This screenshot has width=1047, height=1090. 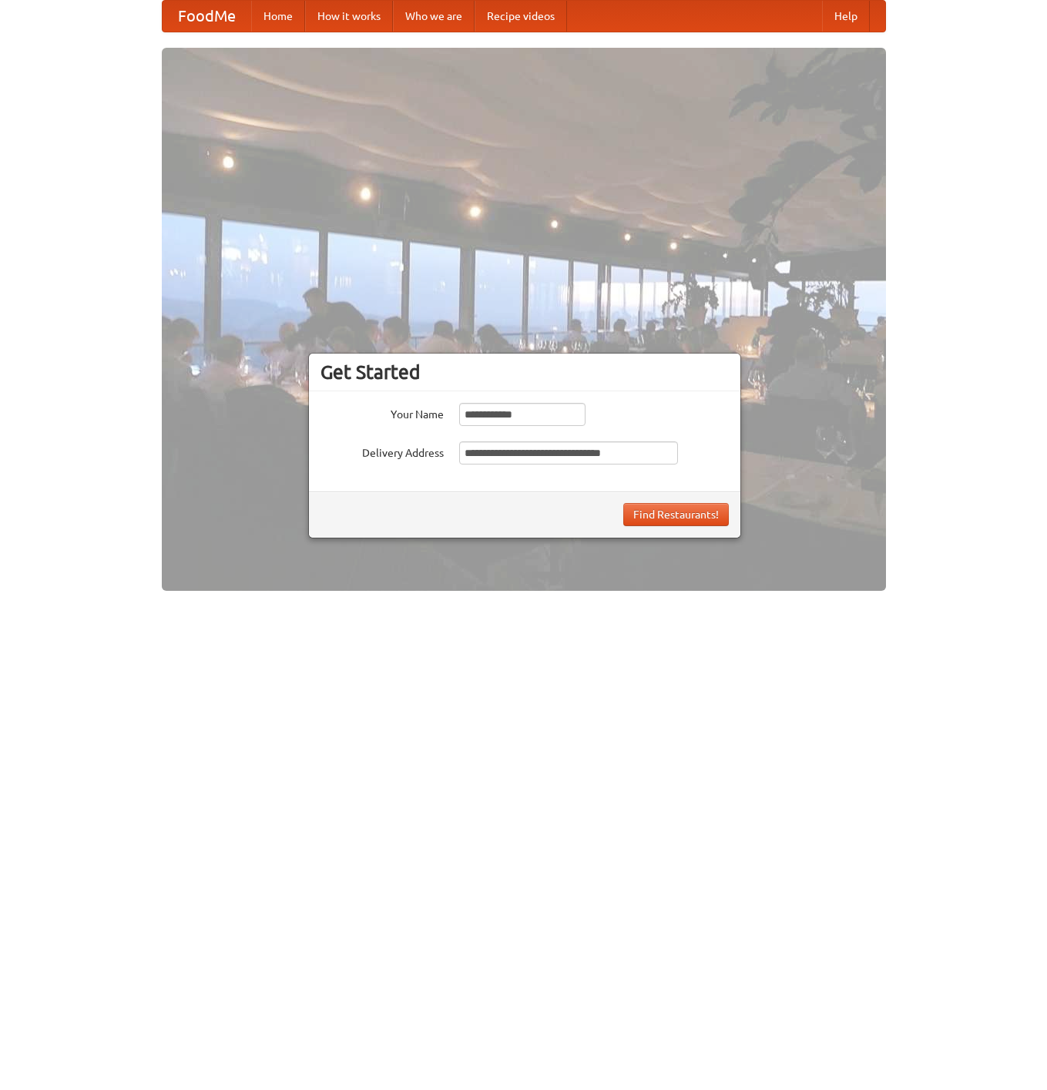 What do you see at coordinates (525, 372) in the screenshot?
I see `h3: Get Started` at bounding box center [525, 372].